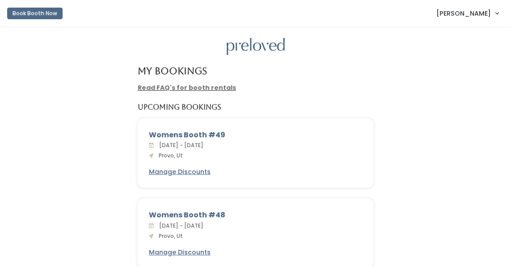 The height and width of the screenshot is (267, 511). I want to click on img: preloved logo, so click(256, 46).